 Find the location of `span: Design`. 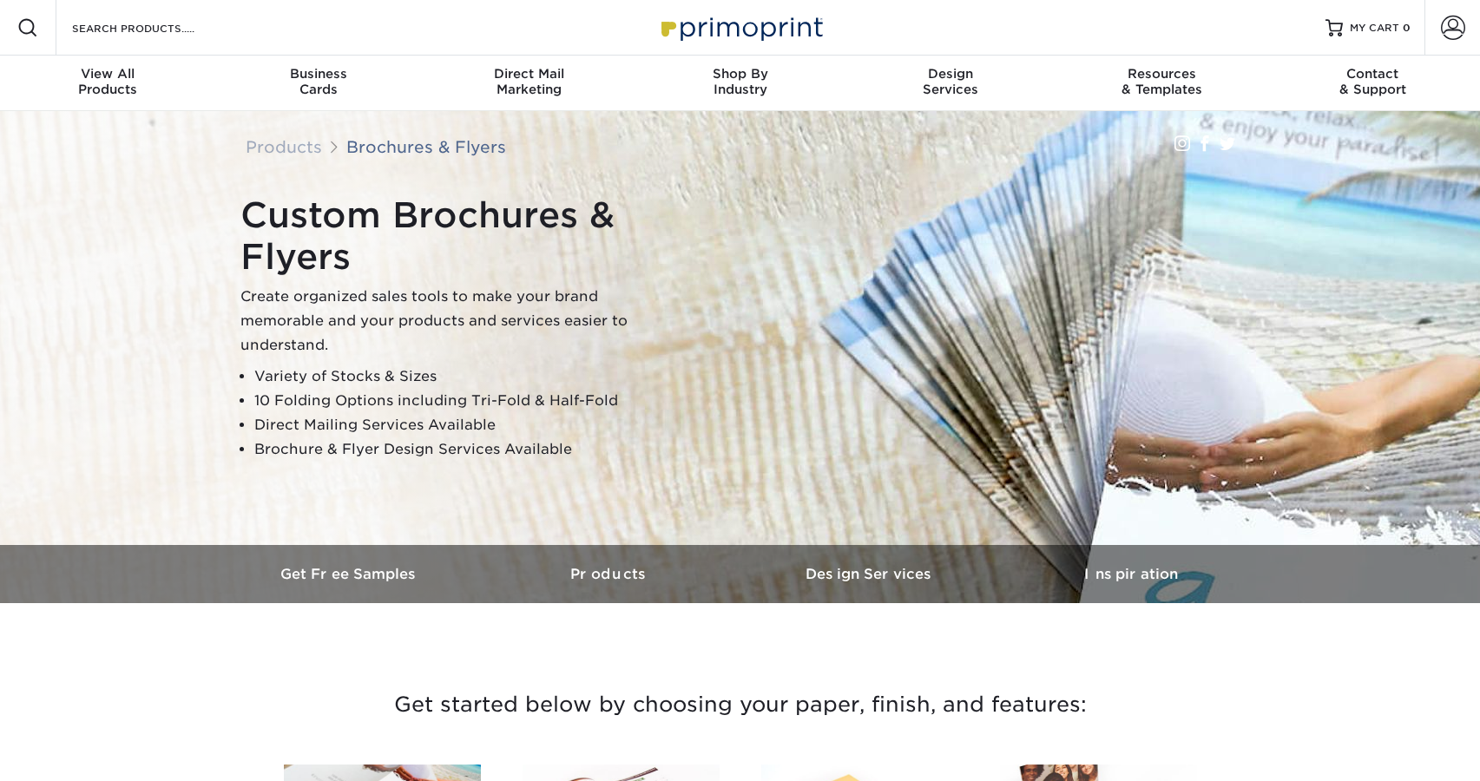

span: Design is located at coordinates (951, 74).